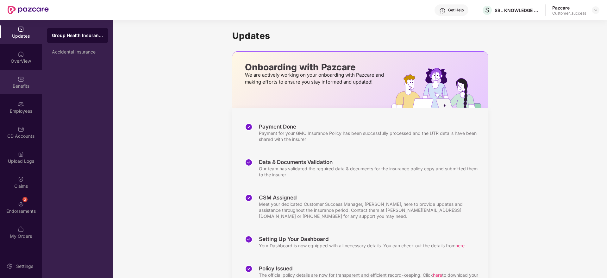  What do you see at coordinates (370, 198) in the screenshot?
I see `div: CSM Assigned` at bounding box center [370, 198].